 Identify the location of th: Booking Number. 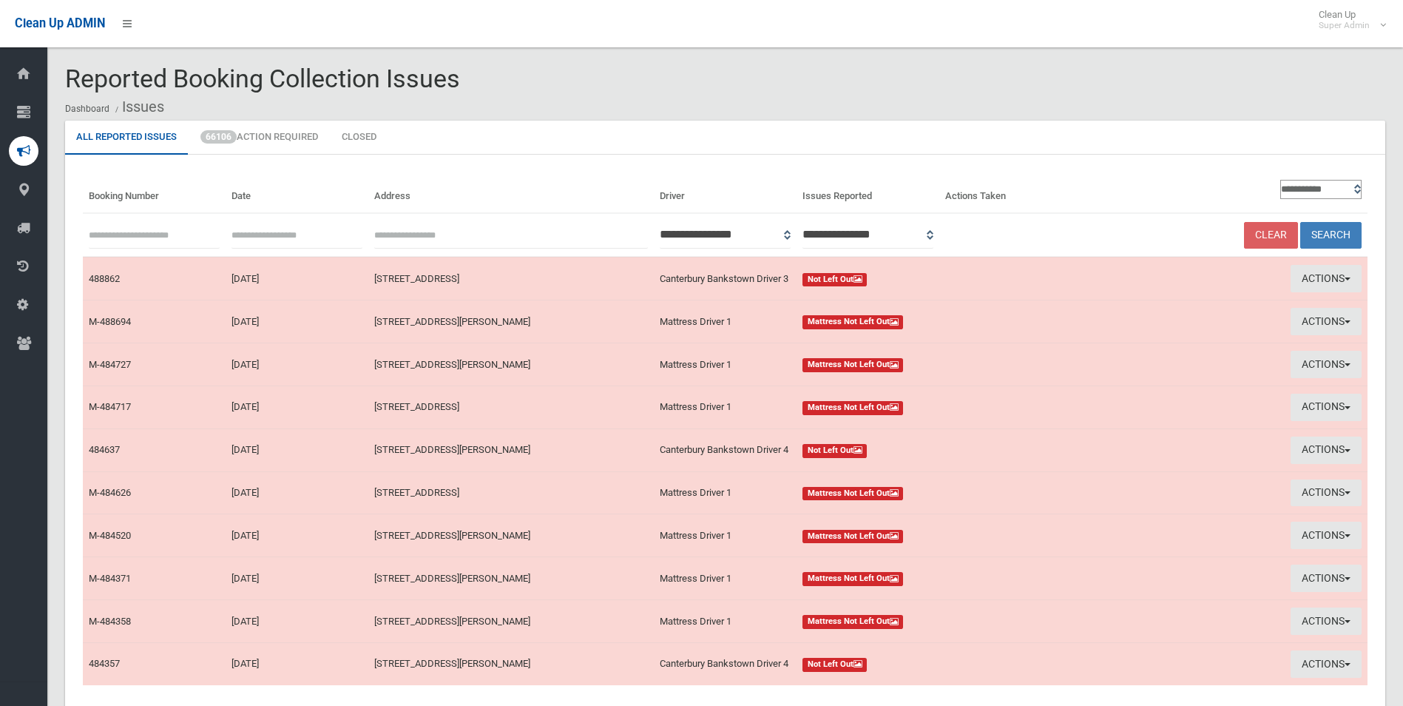
(154, 192).